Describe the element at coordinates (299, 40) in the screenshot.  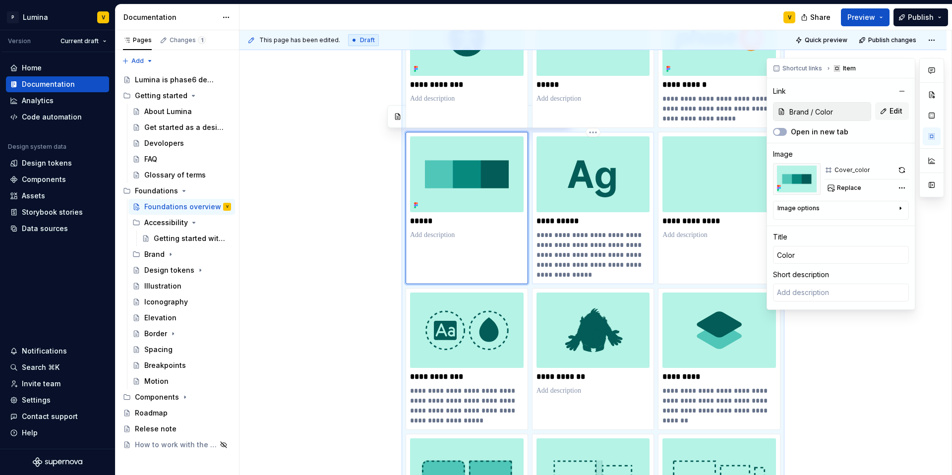
I see `span: This page has been edited.` at that location.